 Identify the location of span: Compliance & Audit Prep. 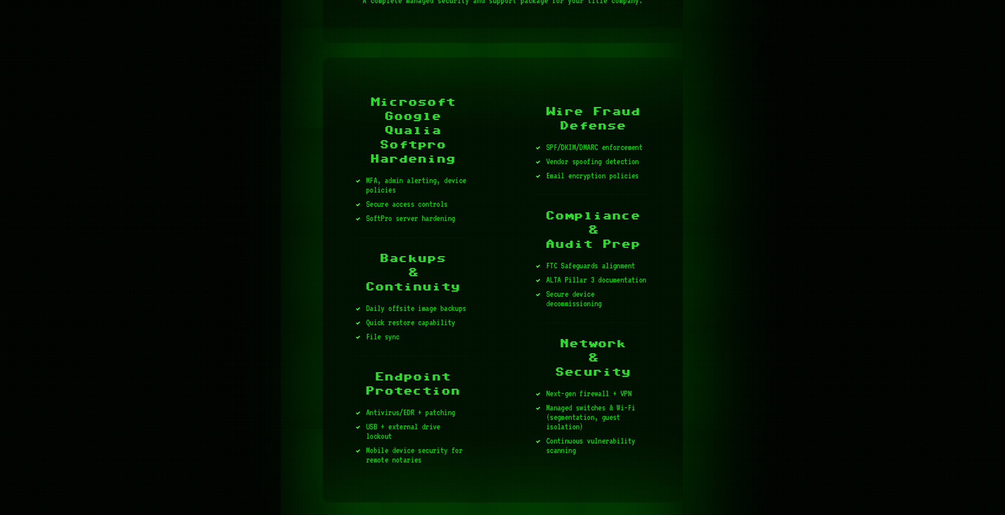
(593, 230).